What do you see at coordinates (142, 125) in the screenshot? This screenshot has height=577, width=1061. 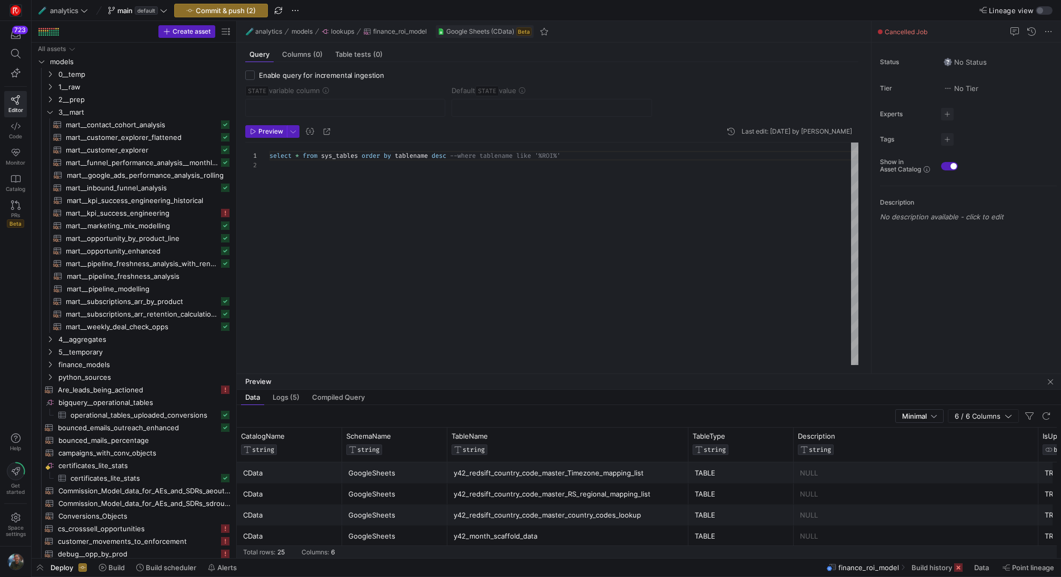 I see `span: mart__contact_cohort_analysis​​​​​​​​​​` at bounding box center [142, 125].